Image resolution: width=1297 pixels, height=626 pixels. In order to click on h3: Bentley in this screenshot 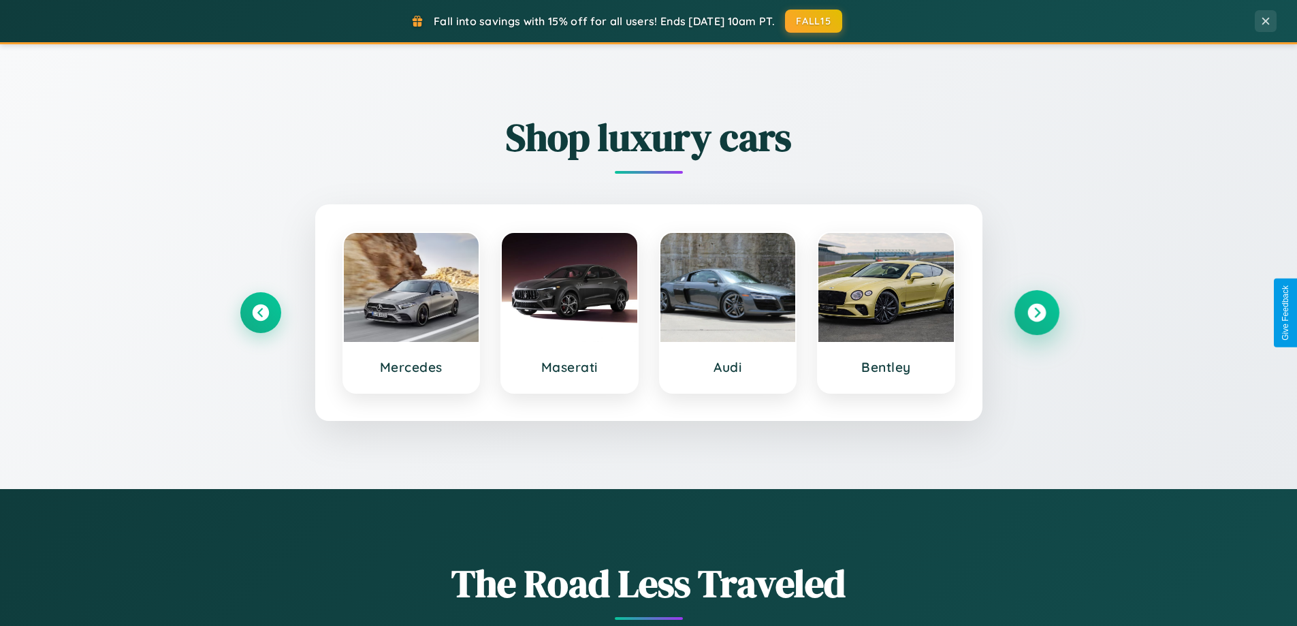, I will do `click(886, 367)`.